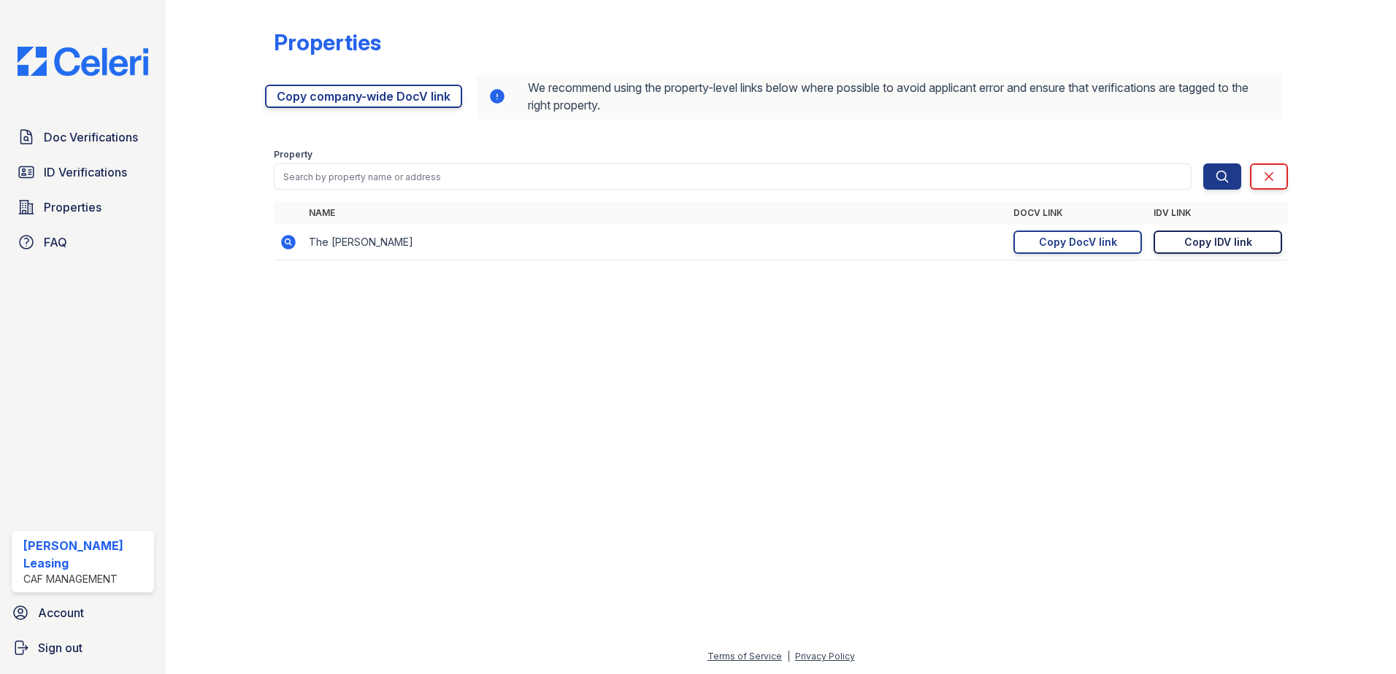  What do you see at coordinates (1217, 242) in the screenshot?
I see `a: Copy IDV link` at bounding box center [1217, 242].